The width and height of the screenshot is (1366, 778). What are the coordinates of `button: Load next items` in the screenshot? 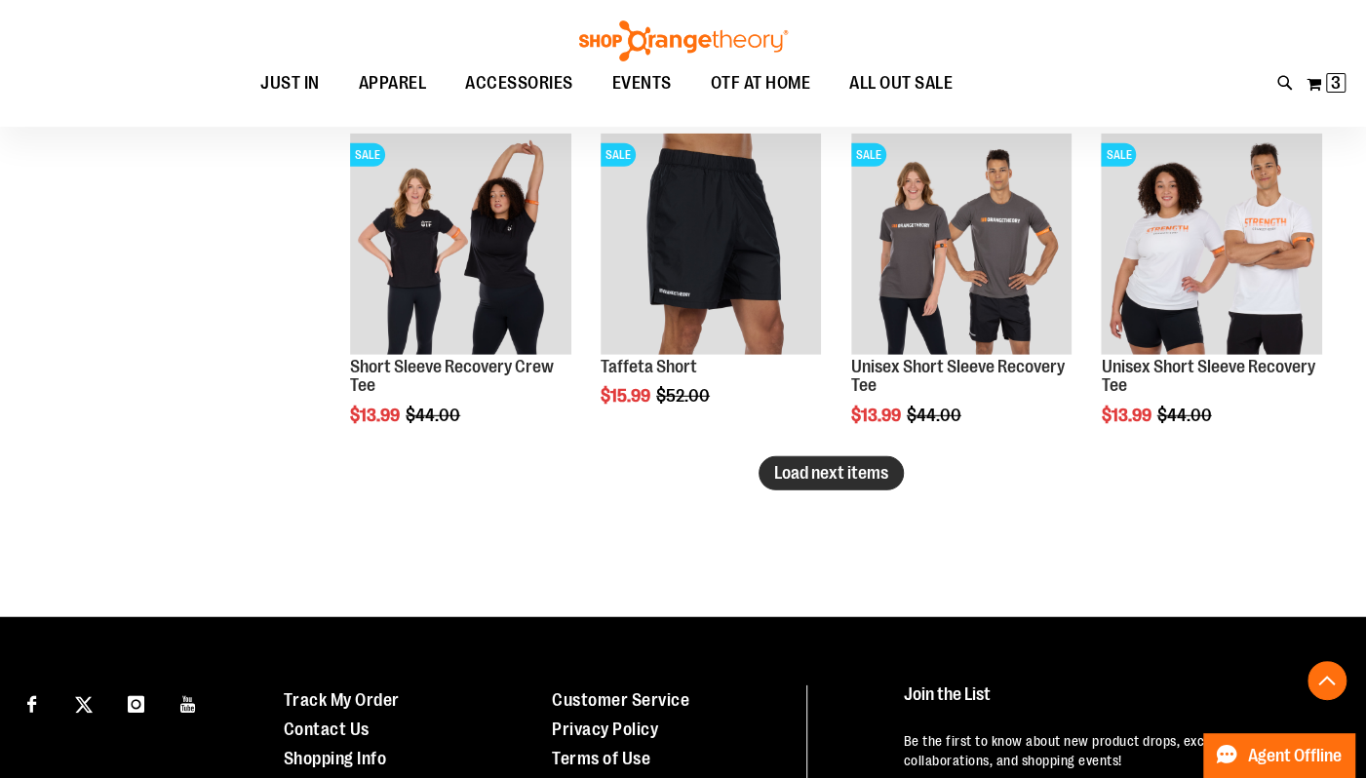 It's located at (831, 473).